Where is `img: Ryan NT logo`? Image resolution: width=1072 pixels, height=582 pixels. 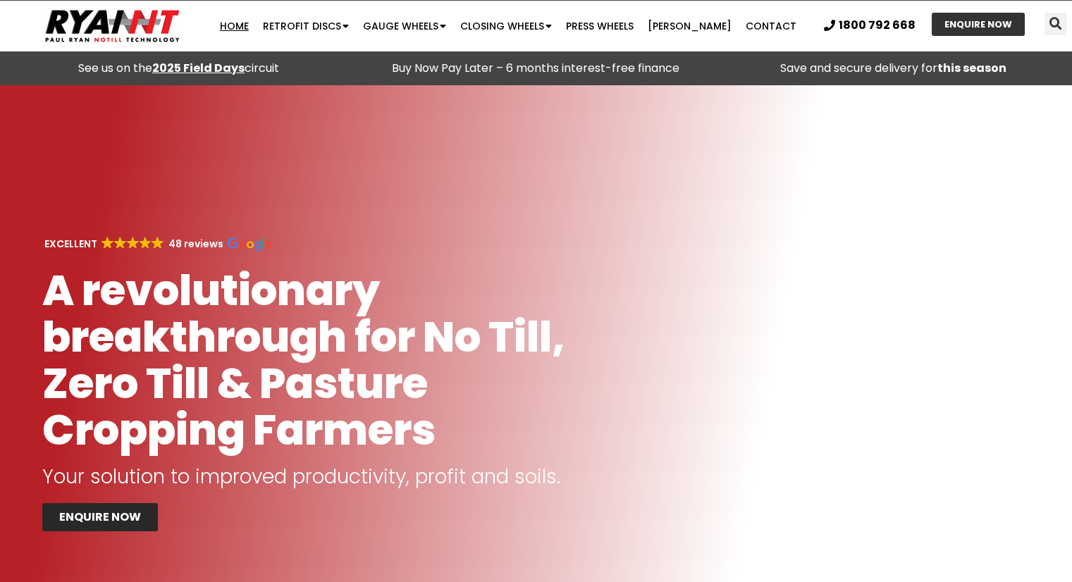
img: Ryan NT logo is located at coordinates (113, 26).